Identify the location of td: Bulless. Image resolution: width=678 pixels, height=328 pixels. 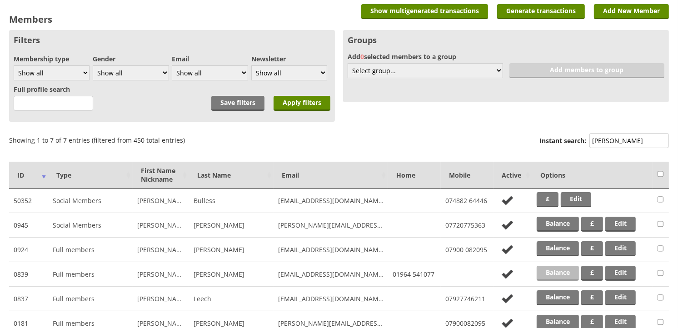
(231, 201).